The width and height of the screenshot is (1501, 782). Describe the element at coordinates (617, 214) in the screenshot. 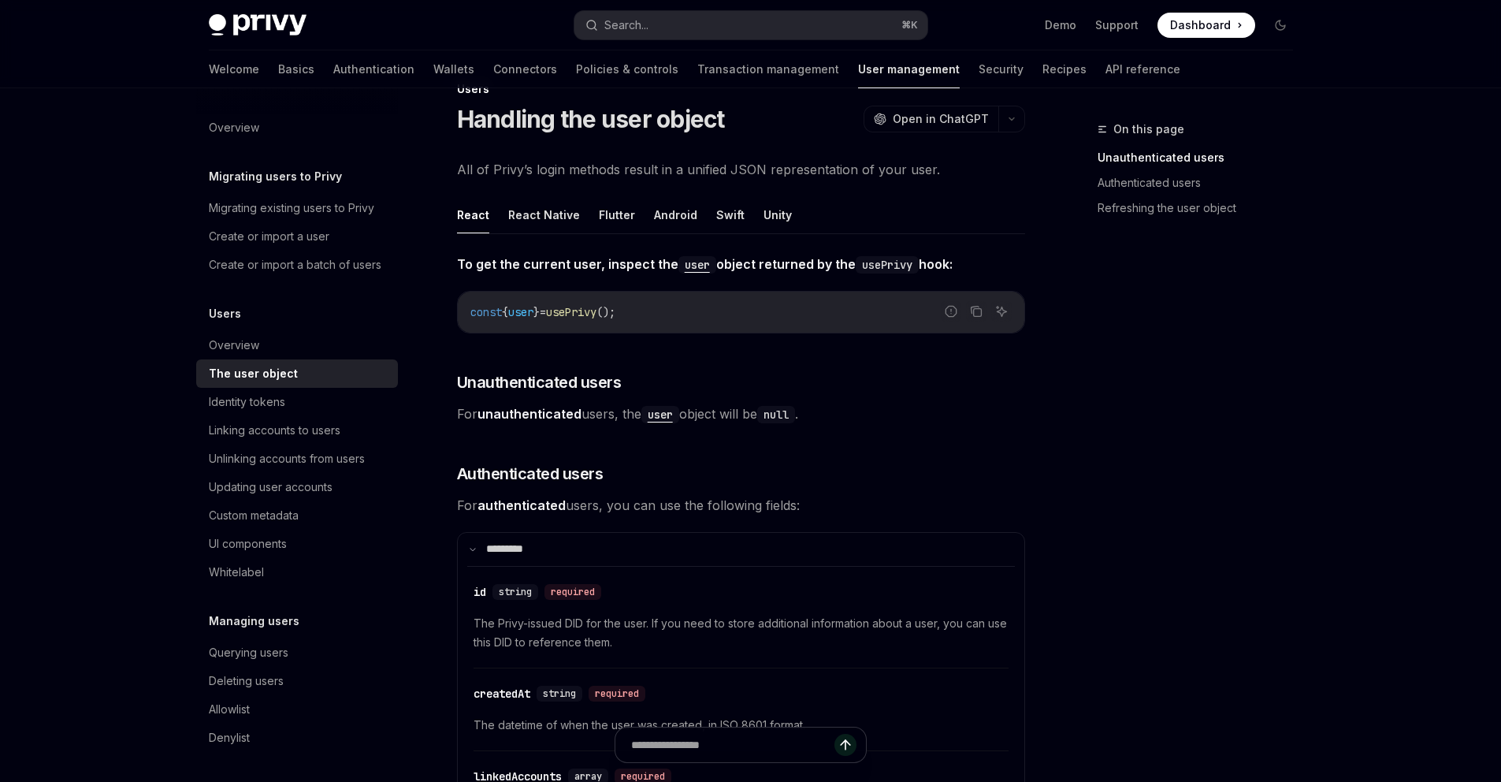

I see `button: Flutter` at that location.